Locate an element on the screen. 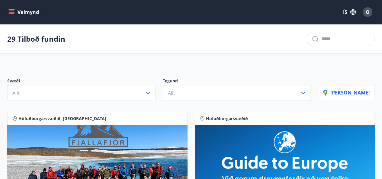  span: O is located at coordinates (368, 12).